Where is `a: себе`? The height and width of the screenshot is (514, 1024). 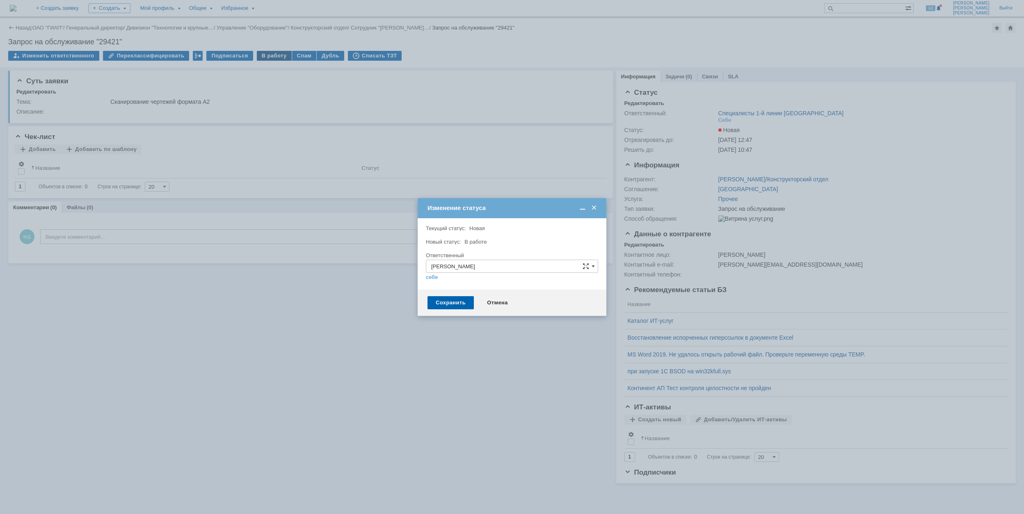 a: себе is located at coordinates (432, 277).